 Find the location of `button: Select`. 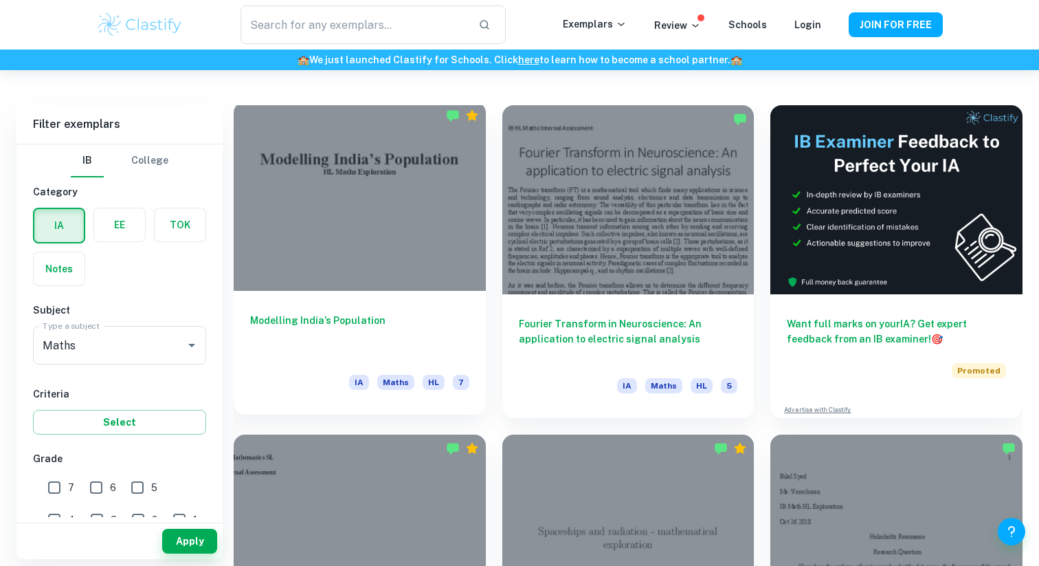

button: Select is located at coordinates (120, 422).